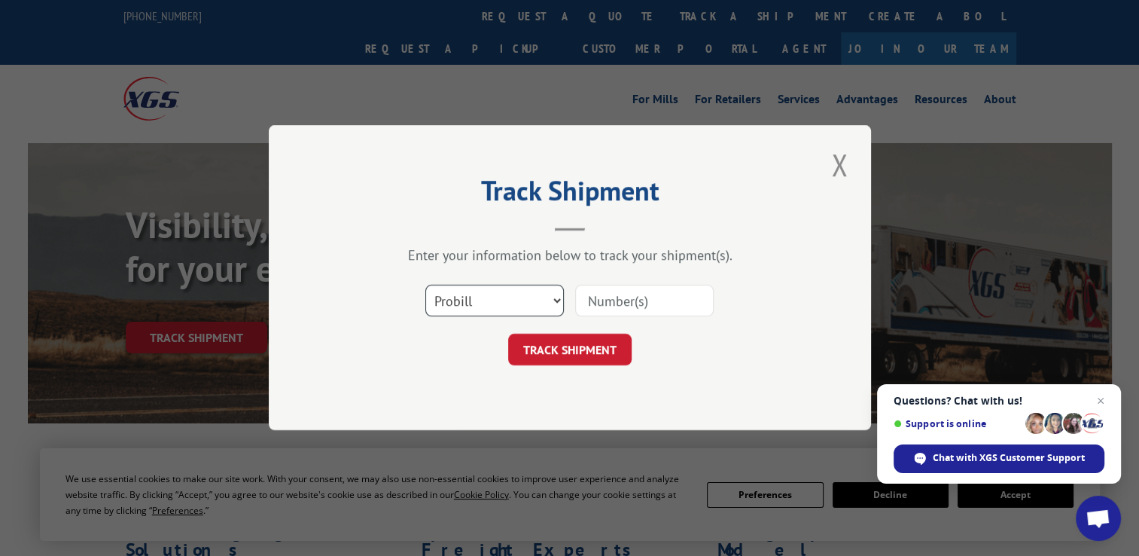 This screenshot has width=1139, height=556. Describe the element at coordinates (644, 301) in the screenshot. I see `input: Number(s)` at that location.